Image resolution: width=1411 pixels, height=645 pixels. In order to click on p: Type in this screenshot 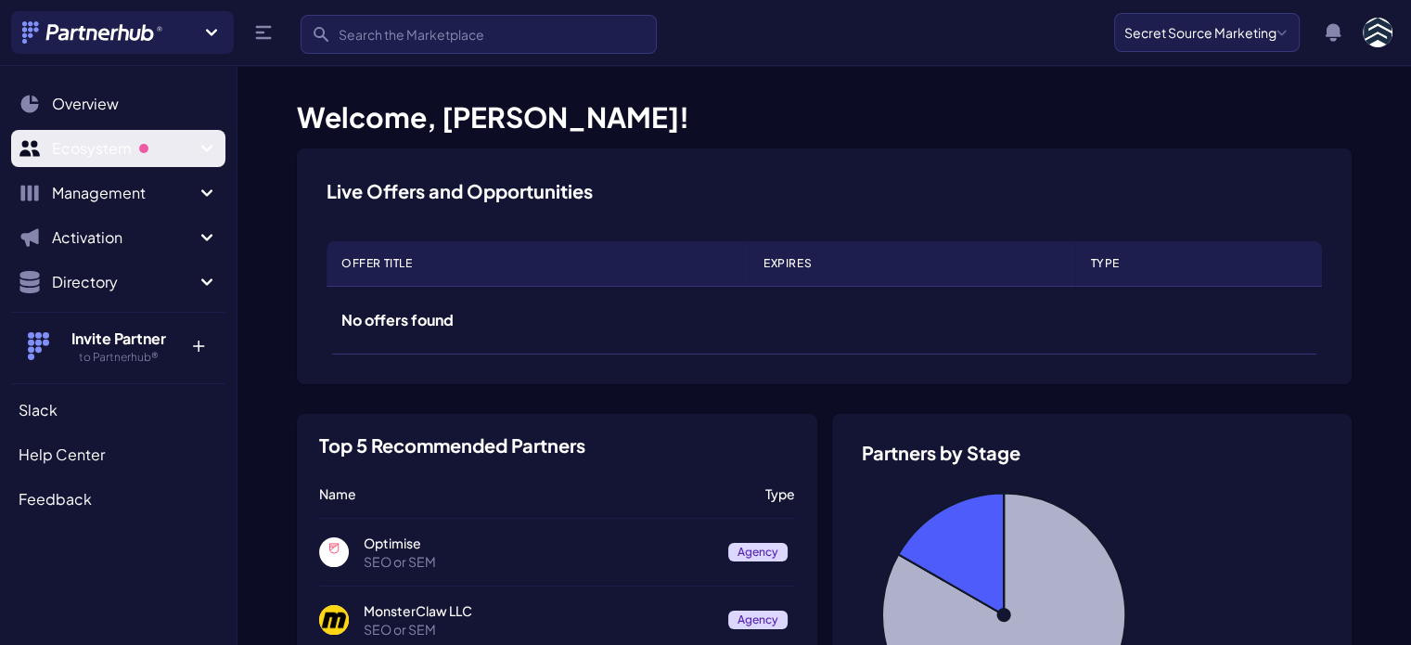, I will do `click(780, 493)`.